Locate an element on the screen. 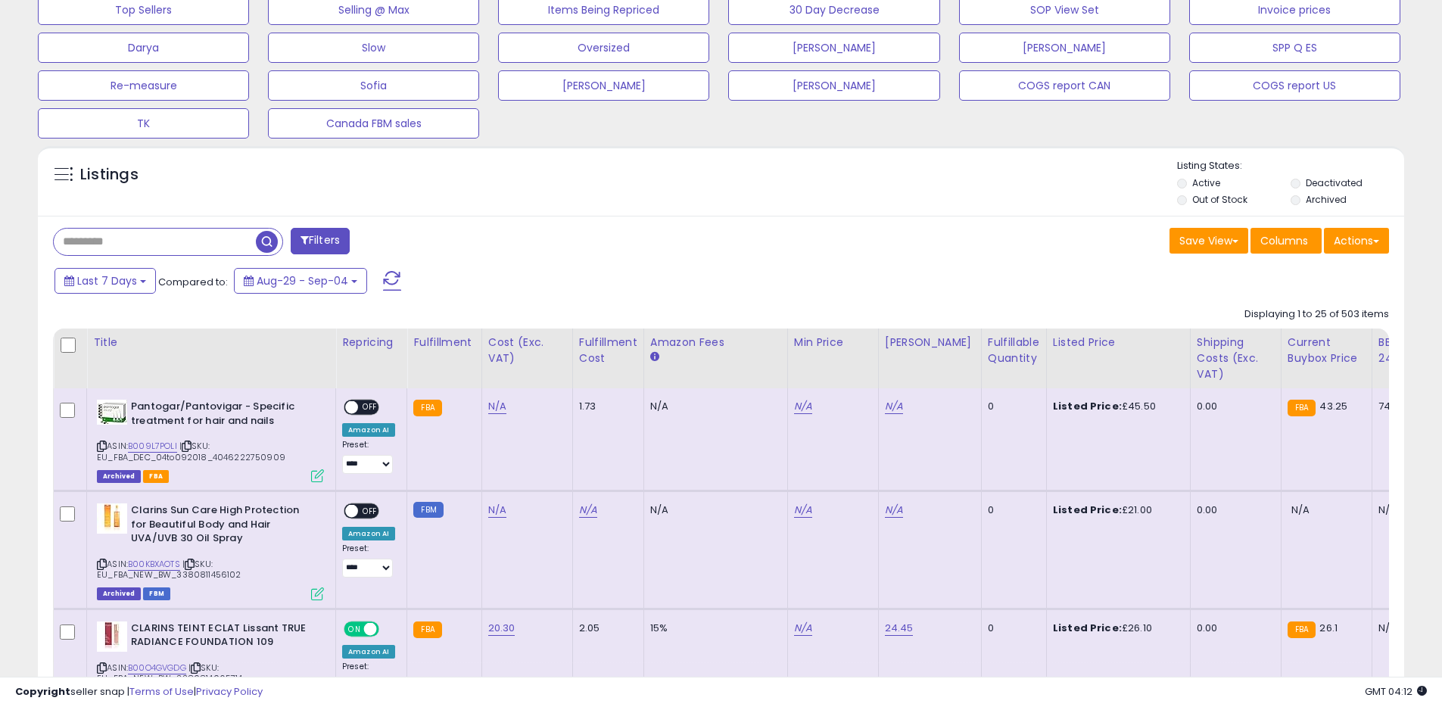  div: Shipping Costs (Exc. VAT) is located at coordinates (1236, 358).